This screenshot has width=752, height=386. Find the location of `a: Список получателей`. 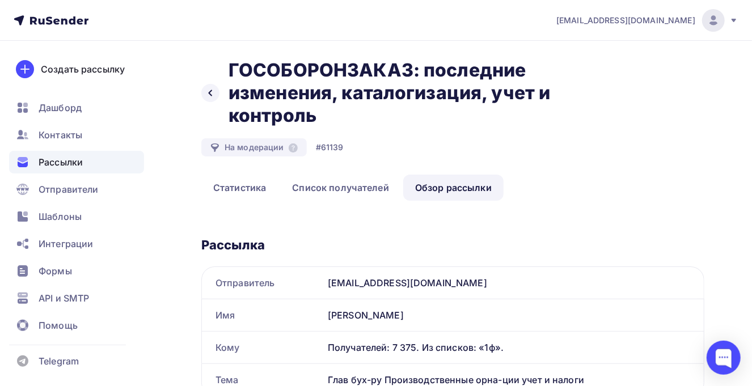

a: Список получателей is located at coordinates (340, 188).